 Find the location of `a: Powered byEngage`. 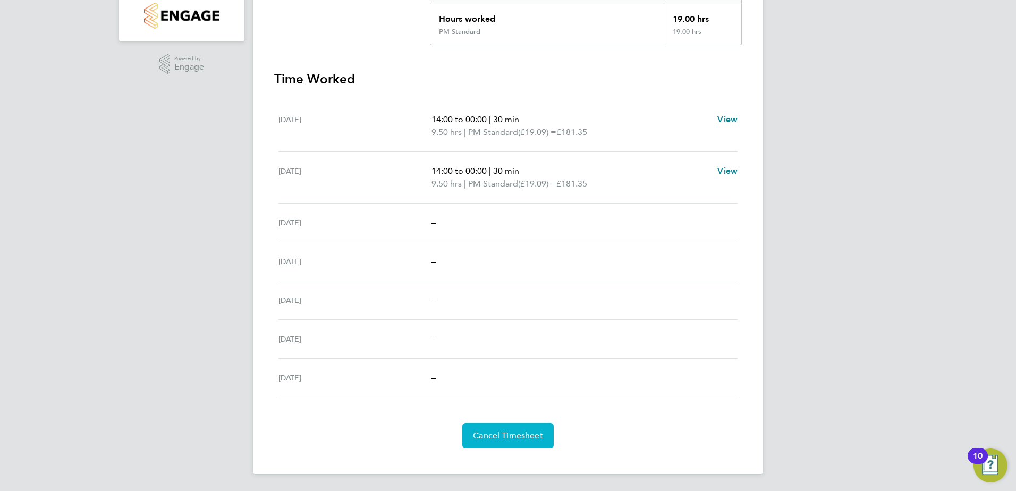

a: Powered byEngage is located at coordinates (182, 64).